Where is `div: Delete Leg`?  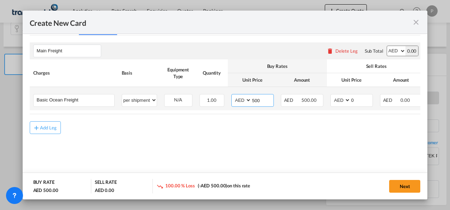 div: Delete Leg is located at coordinates (347, 51).